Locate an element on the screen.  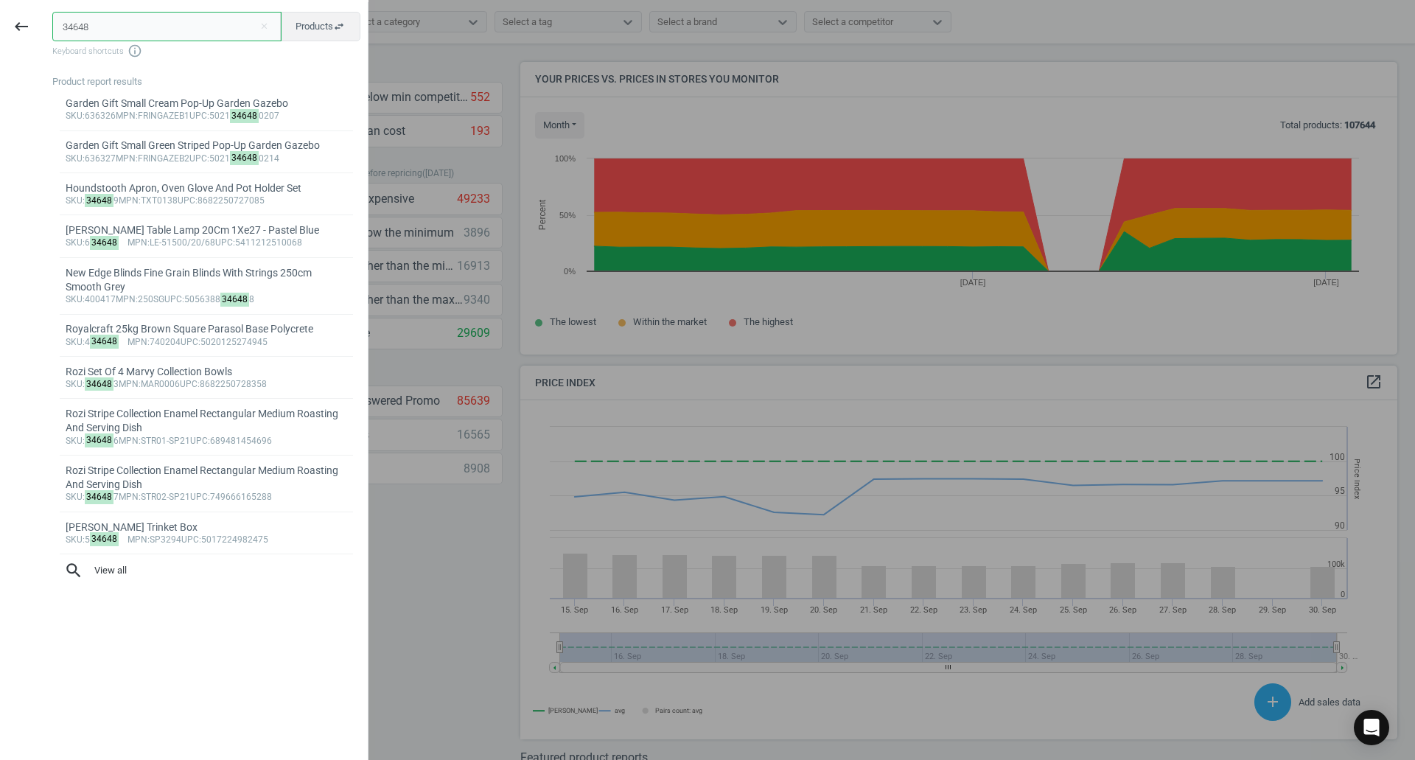
div: :6 :LE-51500/20/68 :5411212510068 is located at coordinates (206, 243).